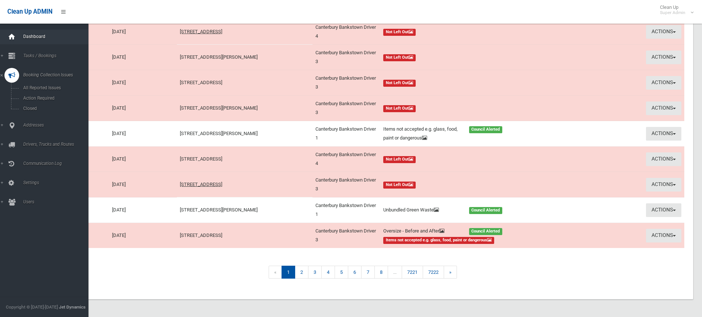  Describe the element at coordinates (439, 240) in the screenshot. I see `span: Items not accepted e.g. glass, food, paint or dangerous` at that location.